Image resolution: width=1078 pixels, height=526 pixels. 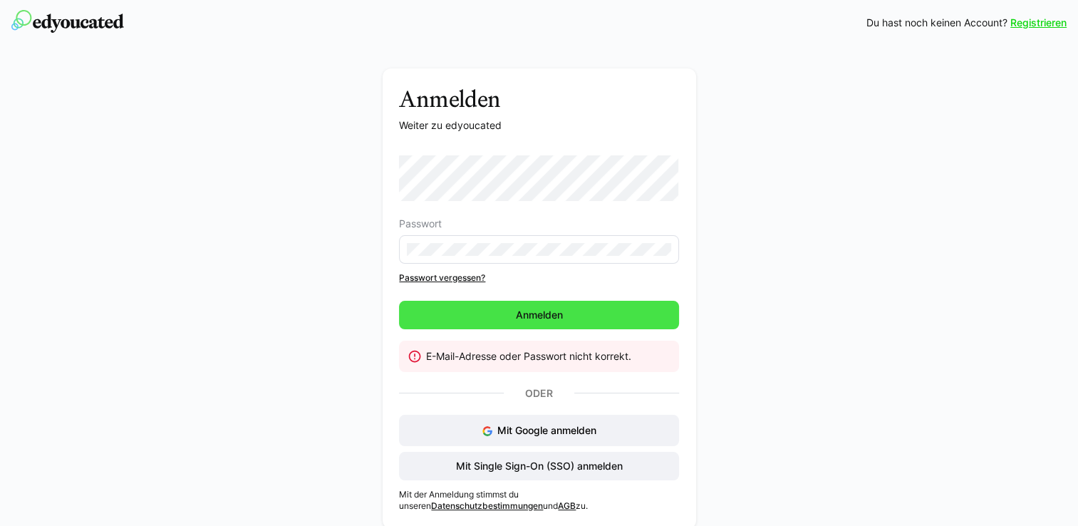 What do you see at coordinates (1038, 23) in the screenshot?
I see `a: Registrieren` at bounding box center [1038, 23].